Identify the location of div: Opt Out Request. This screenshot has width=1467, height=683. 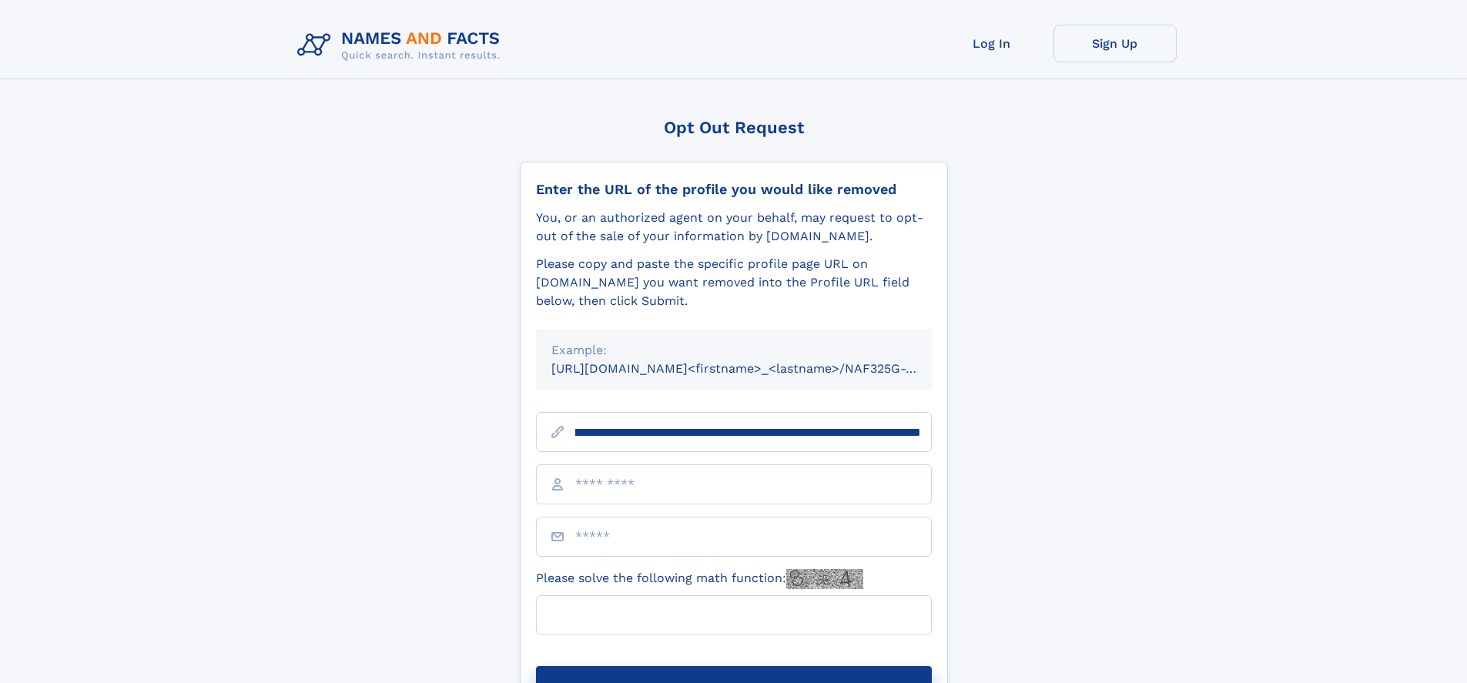
(734, 127).